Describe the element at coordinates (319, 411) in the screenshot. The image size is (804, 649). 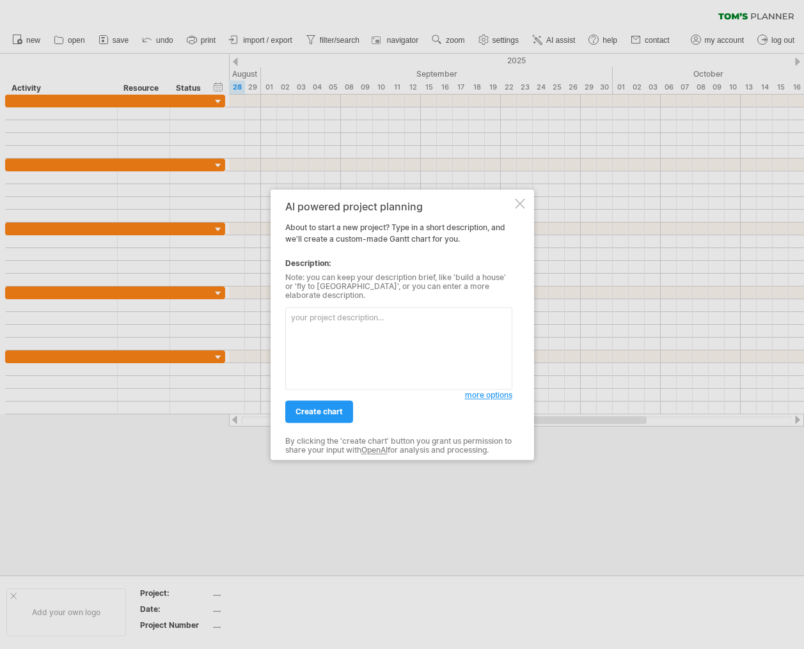
I see `a: create chart` at that location.